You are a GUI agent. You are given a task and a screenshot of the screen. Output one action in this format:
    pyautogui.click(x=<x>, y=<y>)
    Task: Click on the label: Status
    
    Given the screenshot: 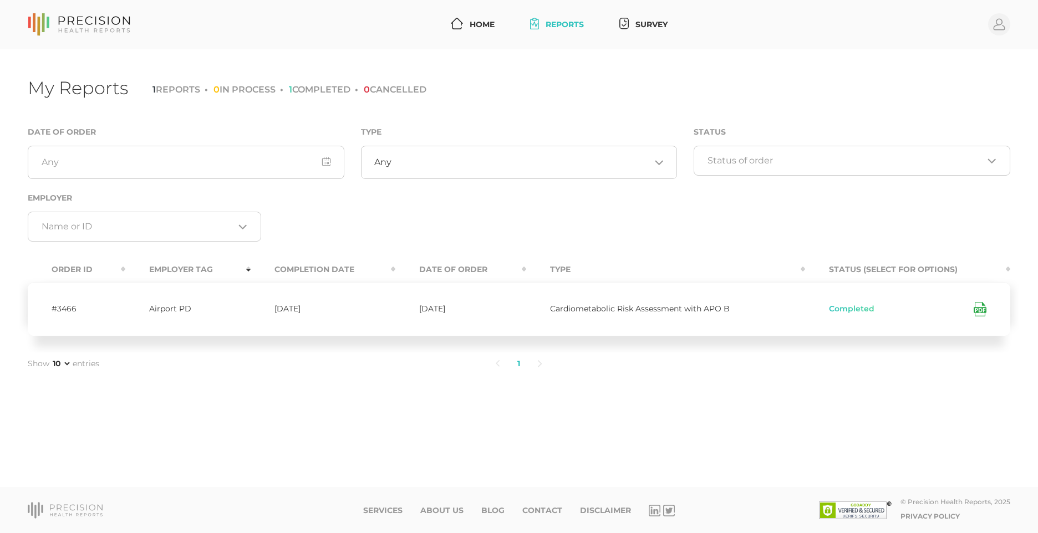 What is the action you would take?
    pyautogui.click(x=710, y=132)
    